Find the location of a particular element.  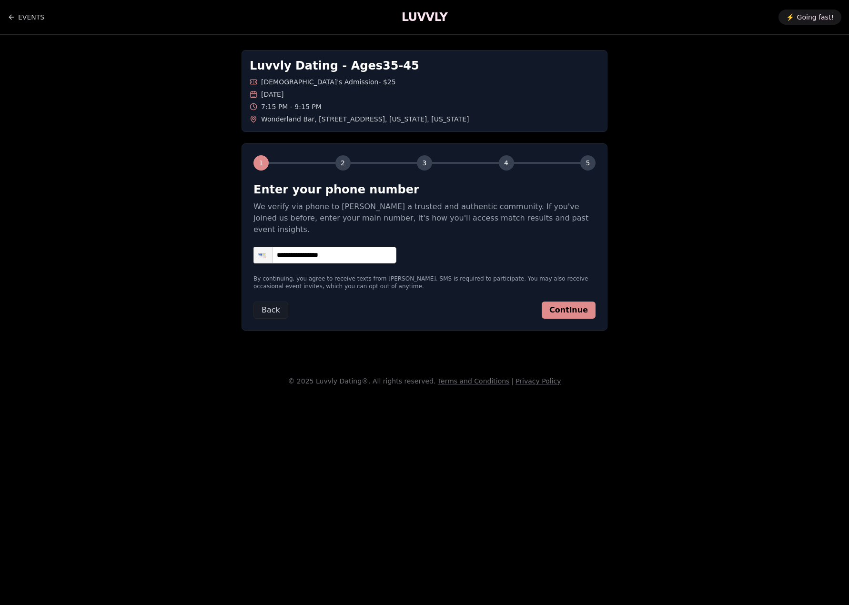

a: LUVVLY is located at coordinates (424, 17).